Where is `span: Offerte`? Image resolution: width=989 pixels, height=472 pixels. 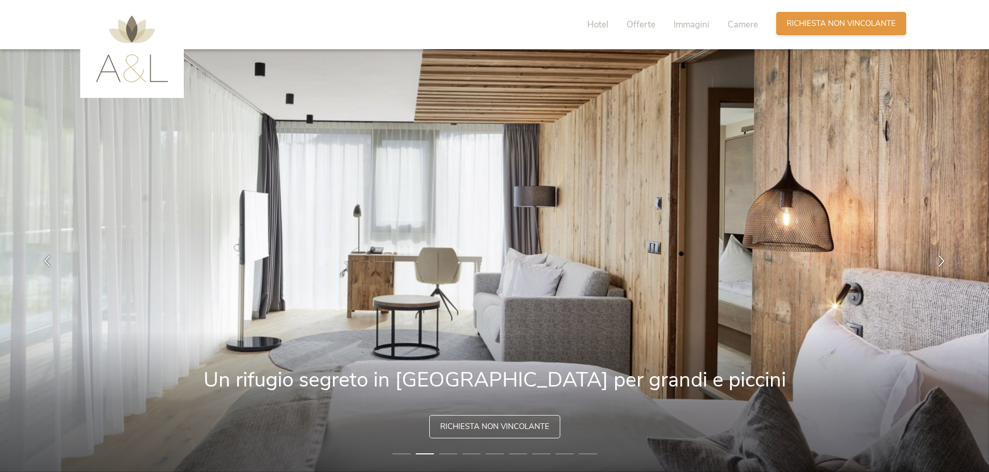
span: Offerte is located at coordinates (641, 24).